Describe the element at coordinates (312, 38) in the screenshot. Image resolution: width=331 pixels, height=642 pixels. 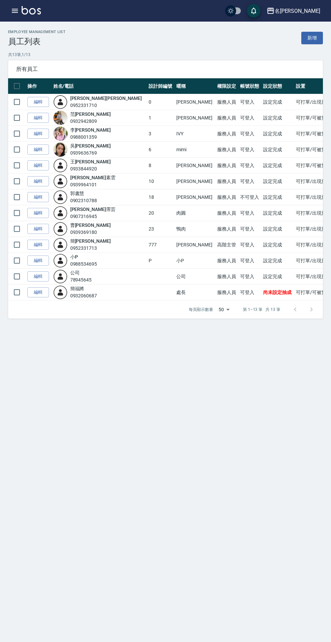
I see `a: 新增` at that location.